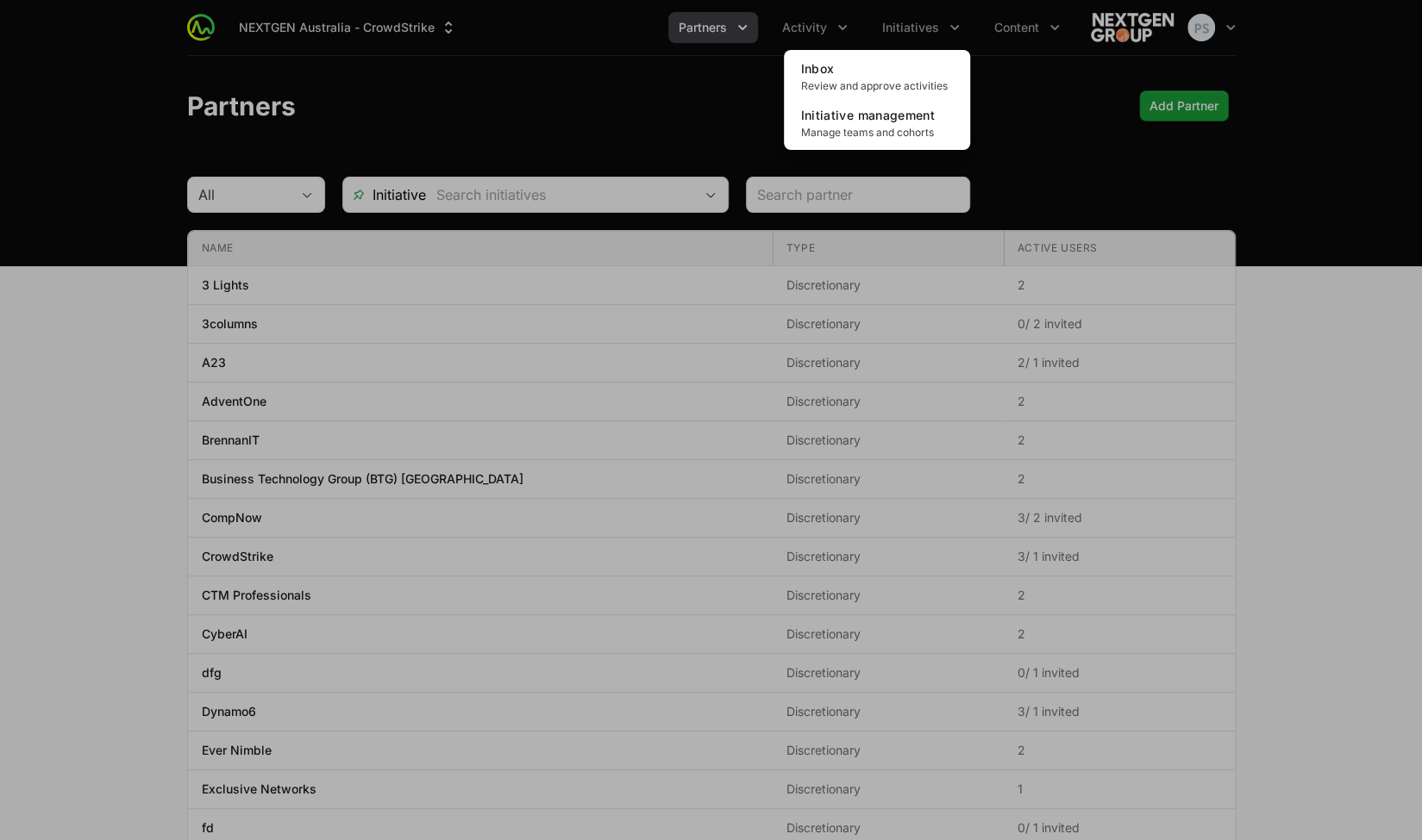  I want to click on div: Initiatives menu, so click(921, 27).